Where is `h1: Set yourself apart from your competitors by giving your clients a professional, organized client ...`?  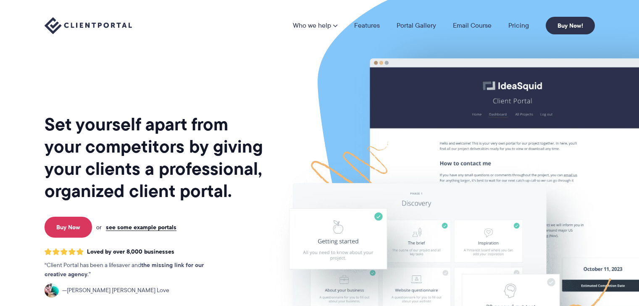 h1: Set yourself apart from your competitors by giving your clients a professional, organized client ... is located at coordinates (154, 158).